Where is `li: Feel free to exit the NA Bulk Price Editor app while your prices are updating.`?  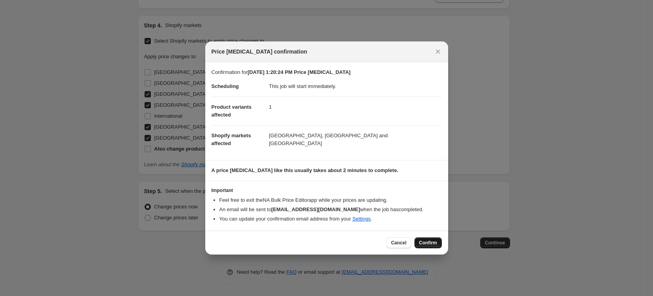
li: Feel free to exit the NA Bulk Price Editor app while your prices are updating. is located at coordinates (330, 200).